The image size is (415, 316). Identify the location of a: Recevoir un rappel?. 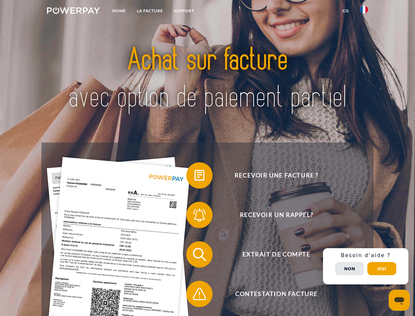
(272, 215).